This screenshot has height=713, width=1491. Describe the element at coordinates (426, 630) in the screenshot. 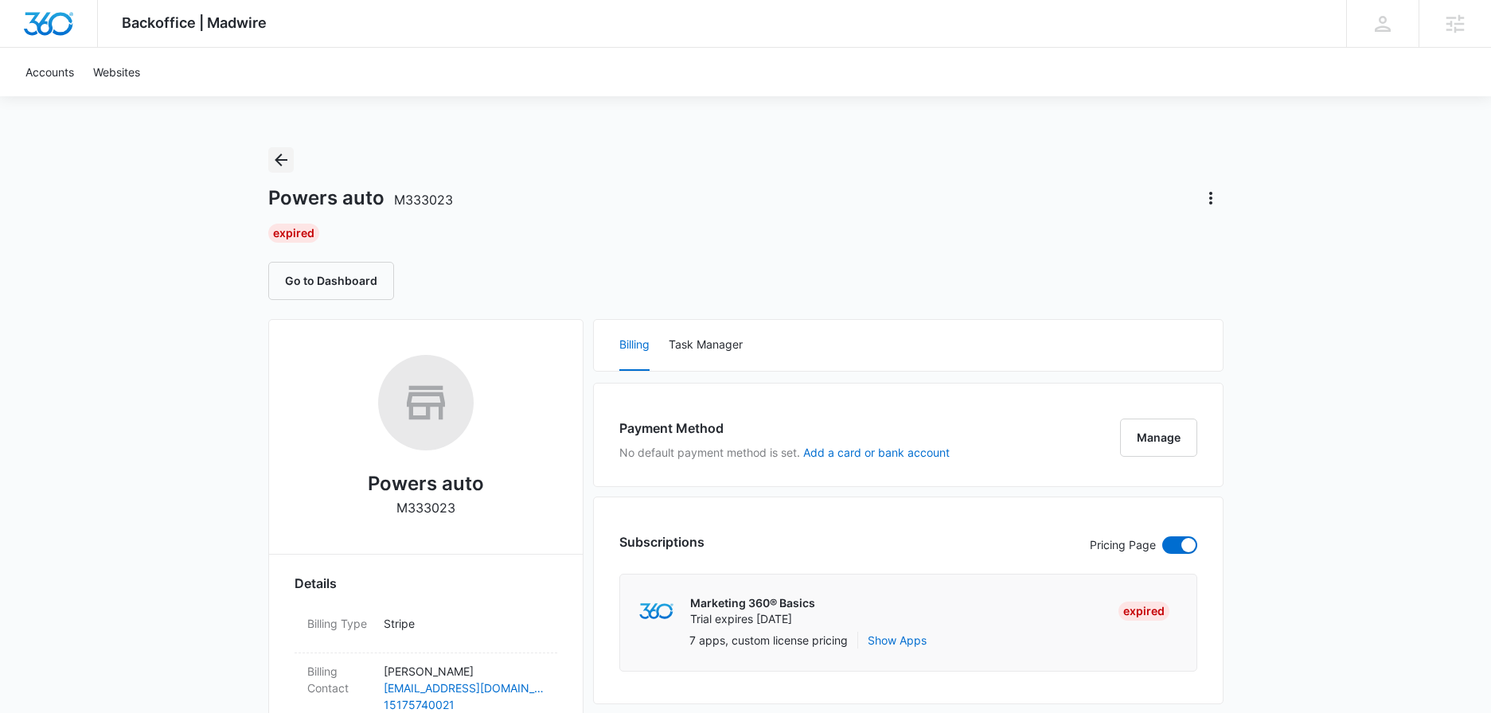

I see `div: Billing TypeStripe` at that location.